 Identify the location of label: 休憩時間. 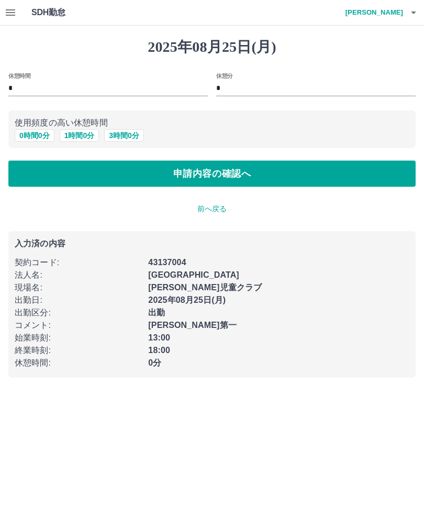
(19, 75).